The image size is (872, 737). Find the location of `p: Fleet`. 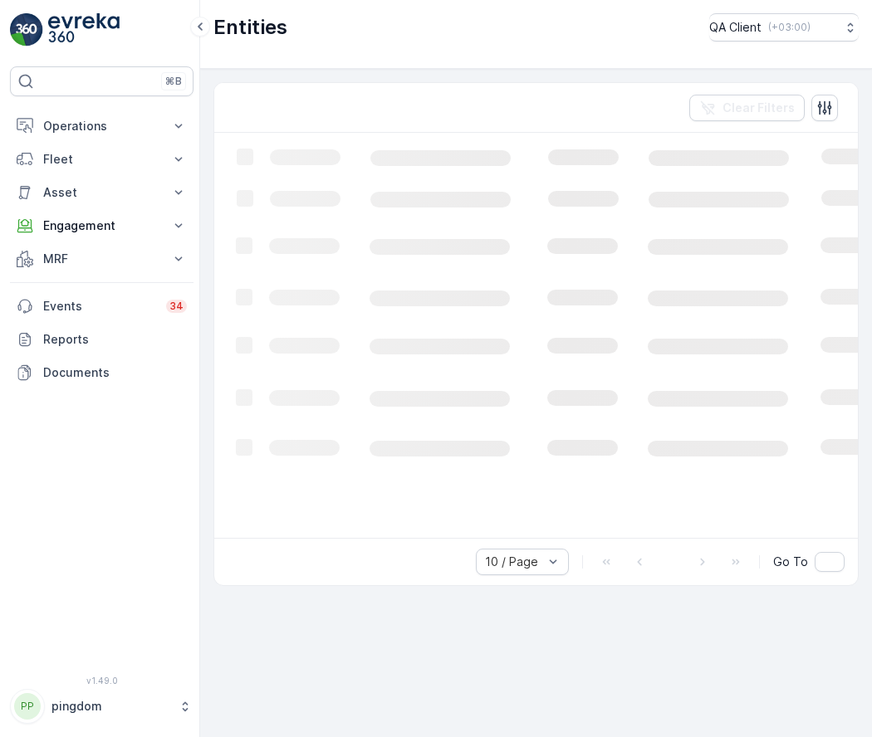

p: Fleet is located at coordinates (101, 159).